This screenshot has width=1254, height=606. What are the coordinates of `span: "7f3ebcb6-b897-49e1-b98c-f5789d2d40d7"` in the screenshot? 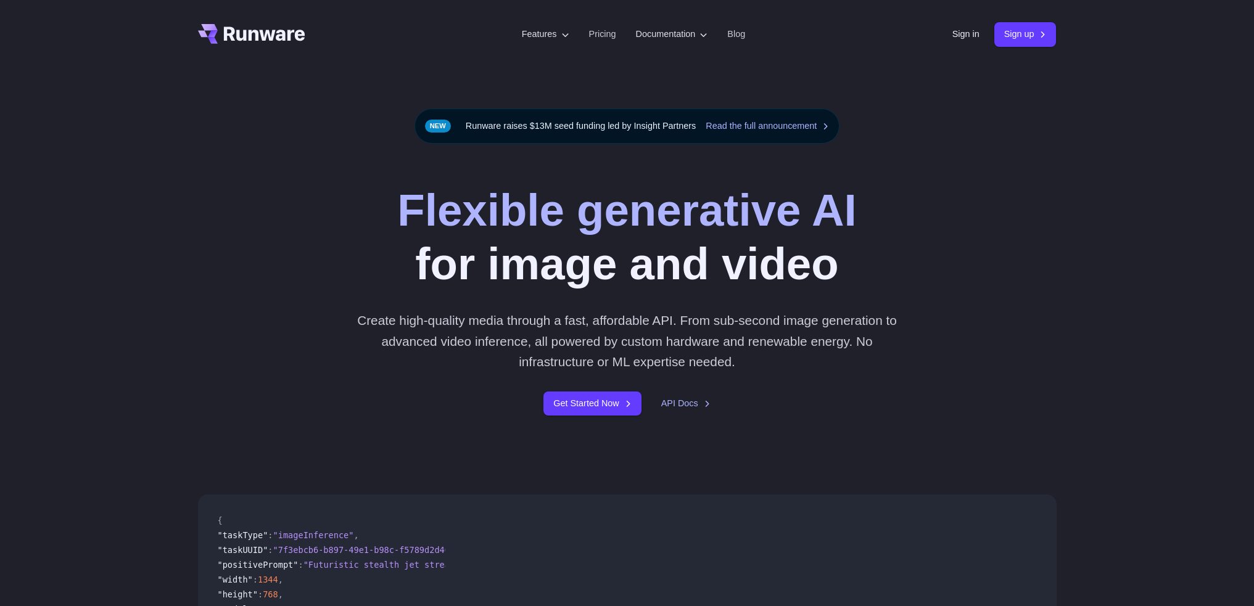 It's located at (369, 550).